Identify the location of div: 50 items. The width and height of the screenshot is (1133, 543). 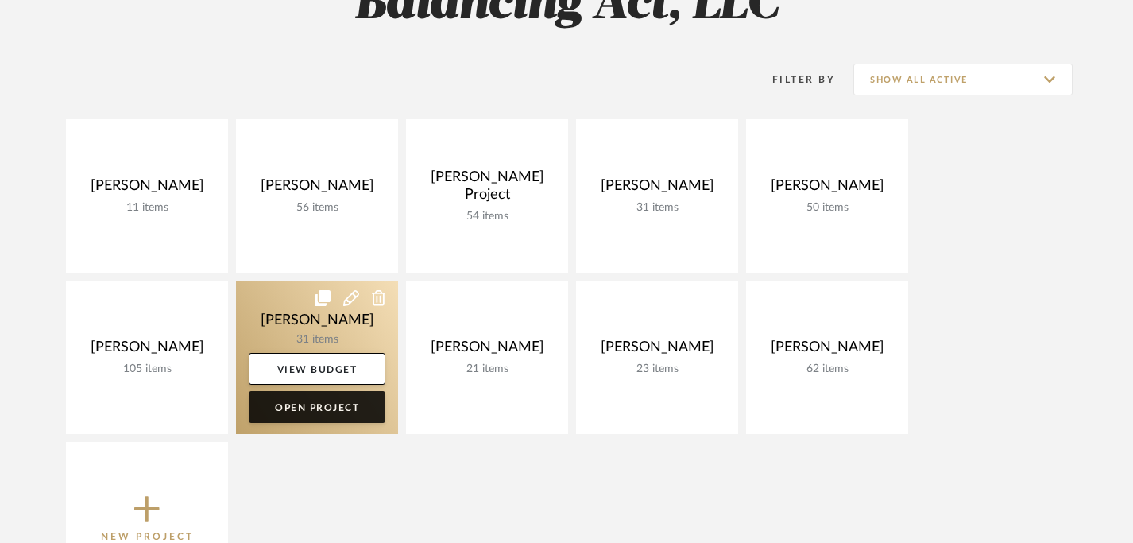
(827, 207).